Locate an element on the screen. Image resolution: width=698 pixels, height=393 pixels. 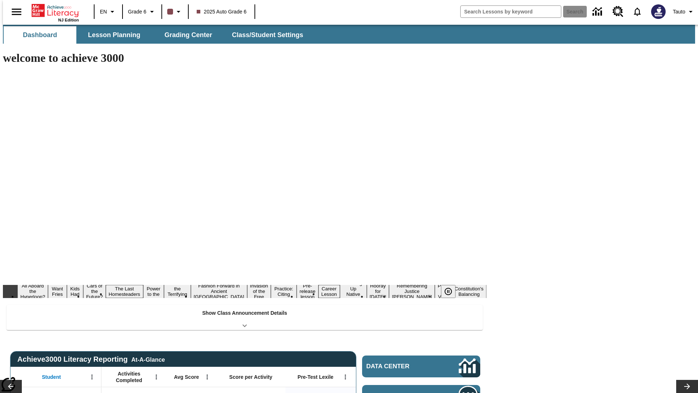
button: Slide 14 Hooray for Constitution Day! is located at coordinates (378, 291).